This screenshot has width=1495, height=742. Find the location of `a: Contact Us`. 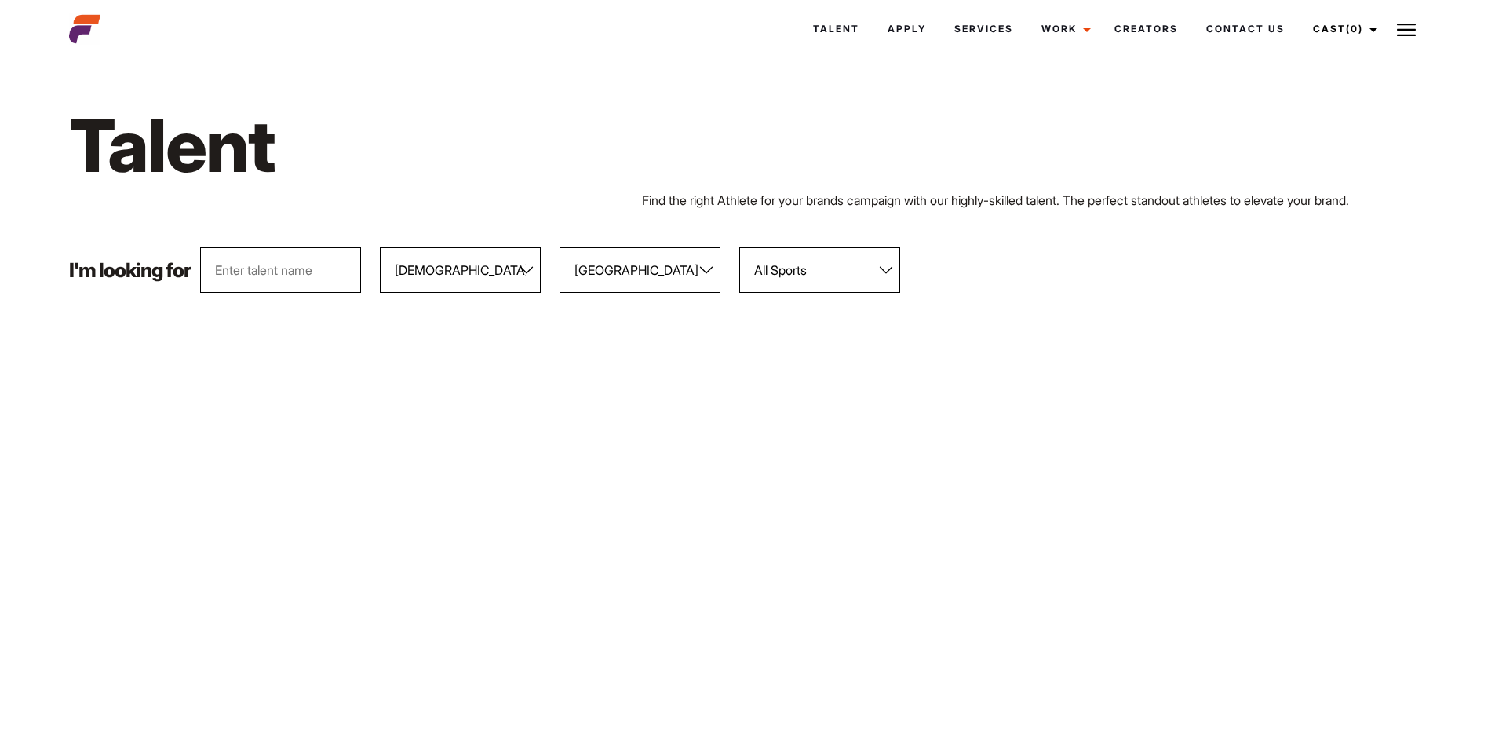

a: Contact Us is located at coordinates (1246, 29).